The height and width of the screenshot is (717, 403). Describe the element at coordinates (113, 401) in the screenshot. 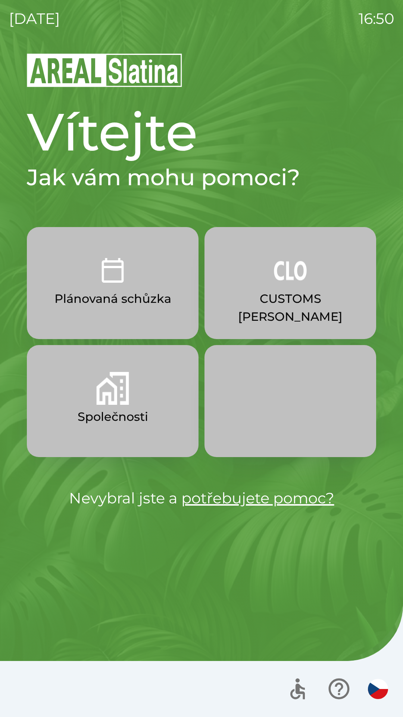

I see `button: Společnosti` at that location.